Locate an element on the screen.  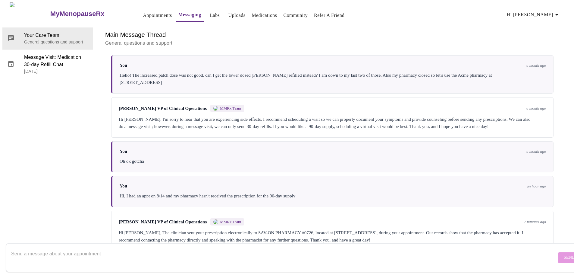
button: Community is located at coordinates (296, 15).